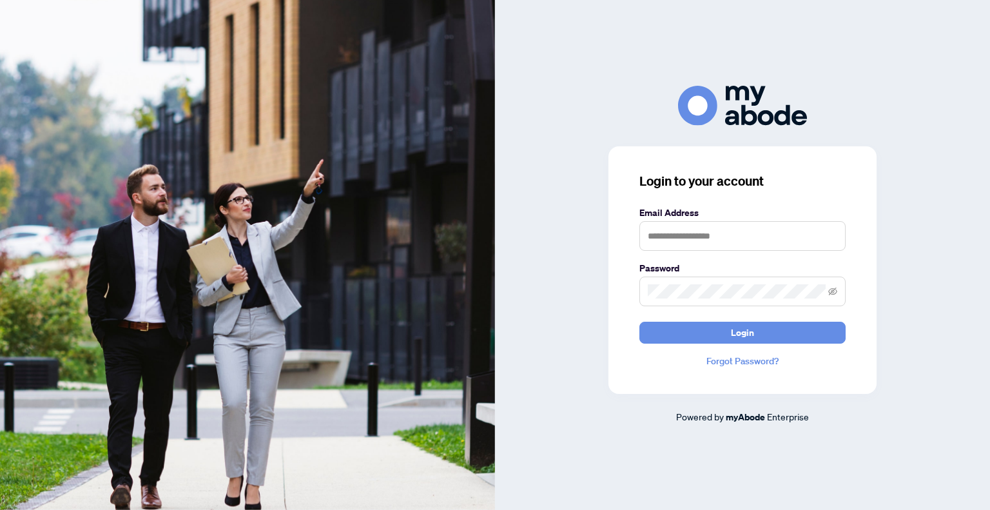  I want to click on span: eye-invisible, so click(833, 291).